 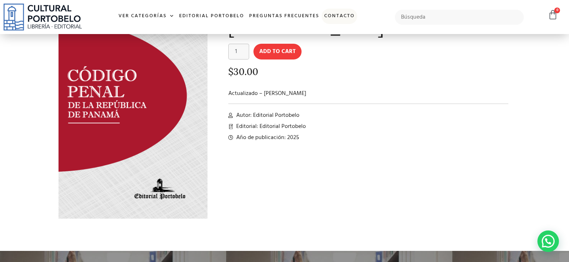 I want to click on a: Contacto, so click(x=339, y=16).